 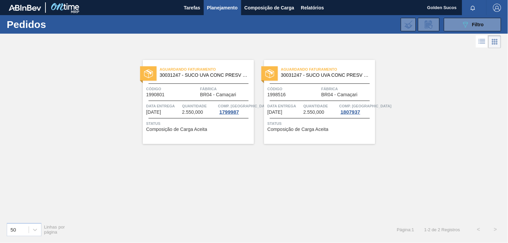 I want to click on span: Filtro, so click(x=478, y=25).